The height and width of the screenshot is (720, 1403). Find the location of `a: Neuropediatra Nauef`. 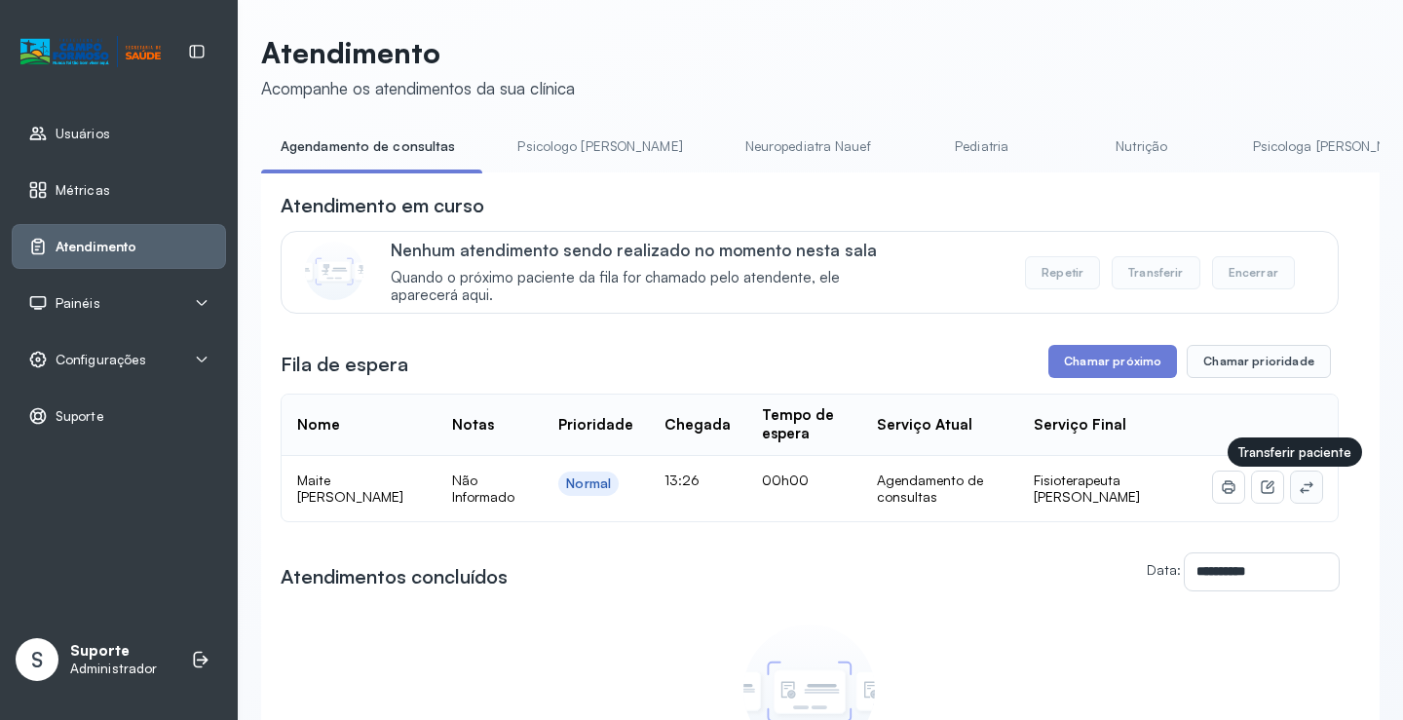

a: Neuropediatra Nauef is located at coordinates (808, 146).